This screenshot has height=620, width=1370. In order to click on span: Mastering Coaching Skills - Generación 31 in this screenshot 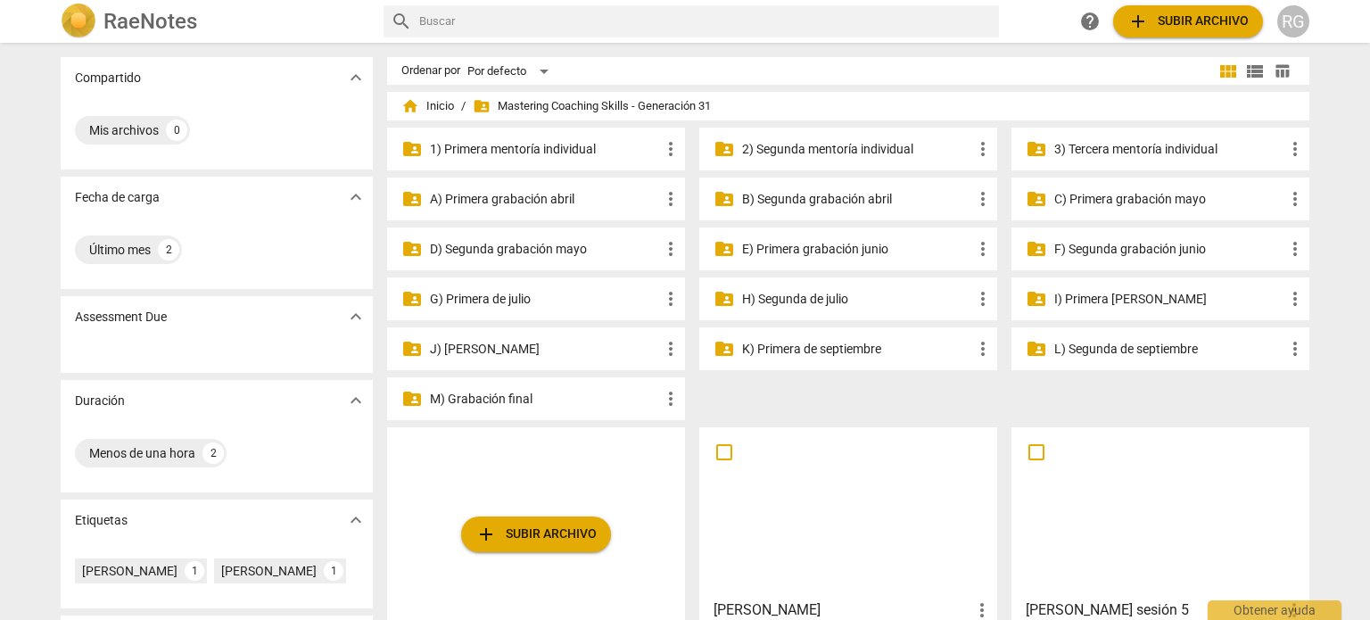, I will do `click(591, 106)`.